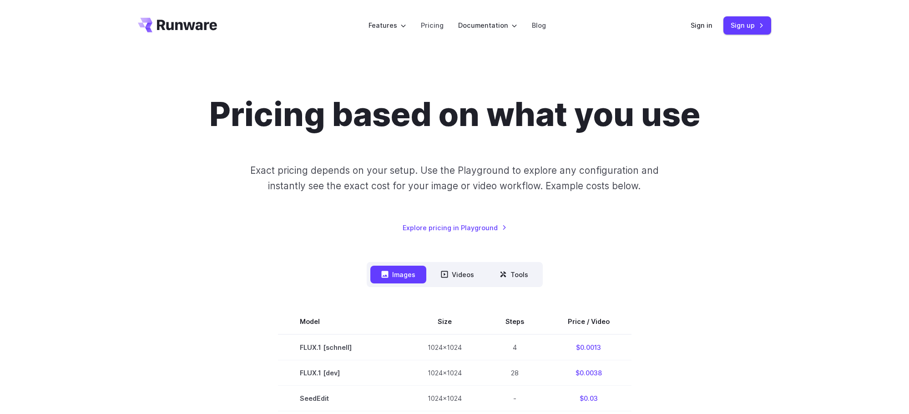 The image size is (909, 414). What do you see at coordinates (488, 25) in the screenshot?
I see `label: Documentation` at bounding box center [488, 25].